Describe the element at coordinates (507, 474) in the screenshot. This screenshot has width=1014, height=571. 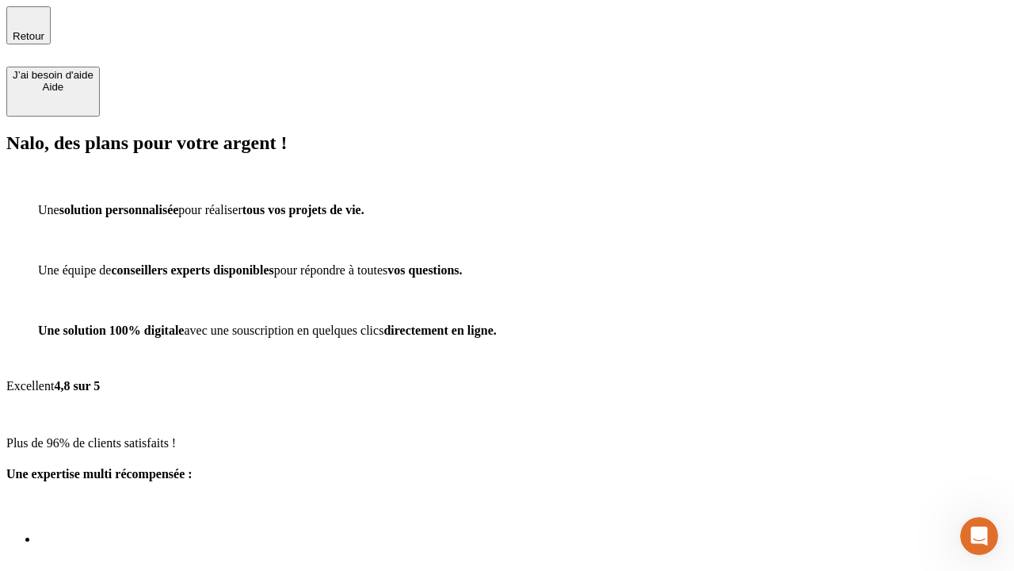
I see `h4: Une expertise multi récompensée :` at that location.